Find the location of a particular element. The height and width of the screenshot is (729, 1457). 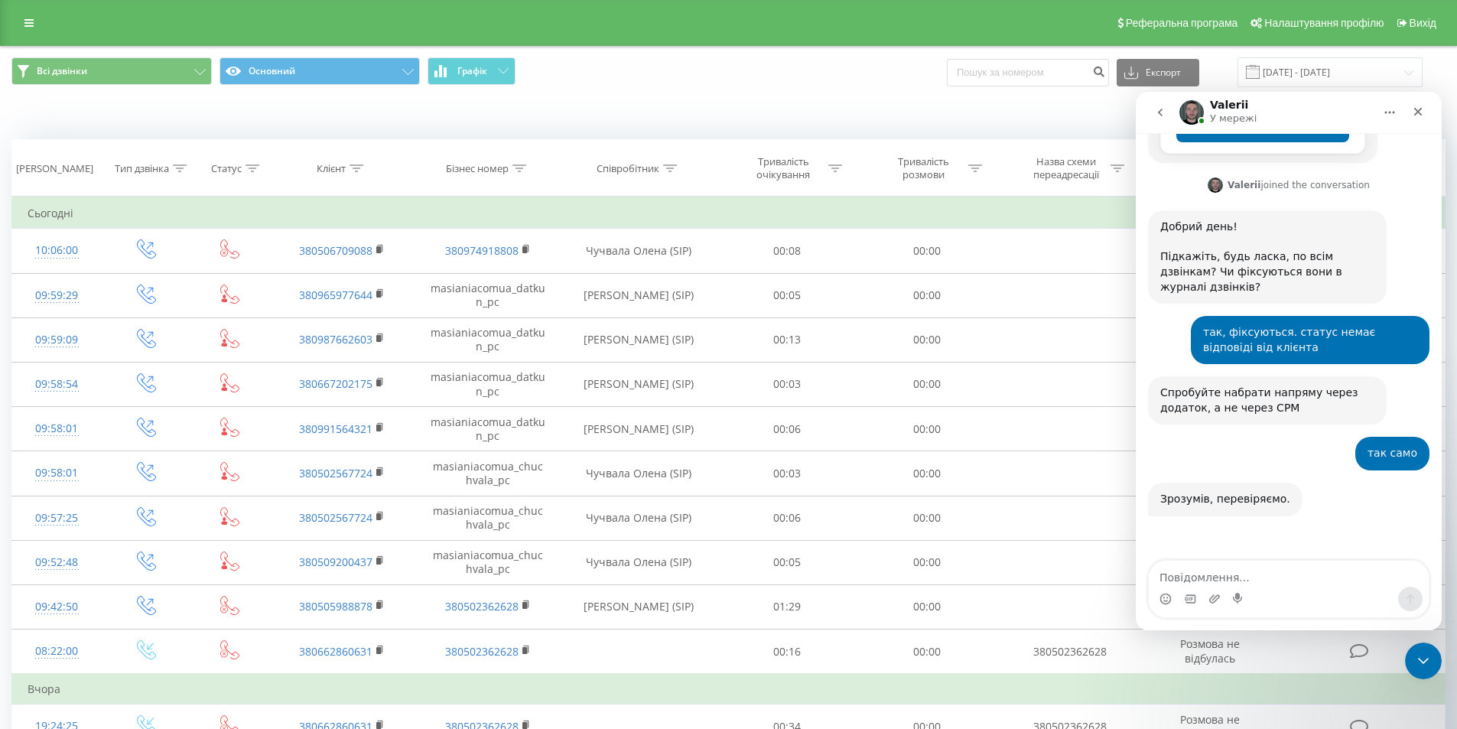

span: Налаштування профілю is located at coordinates (1324, 23).